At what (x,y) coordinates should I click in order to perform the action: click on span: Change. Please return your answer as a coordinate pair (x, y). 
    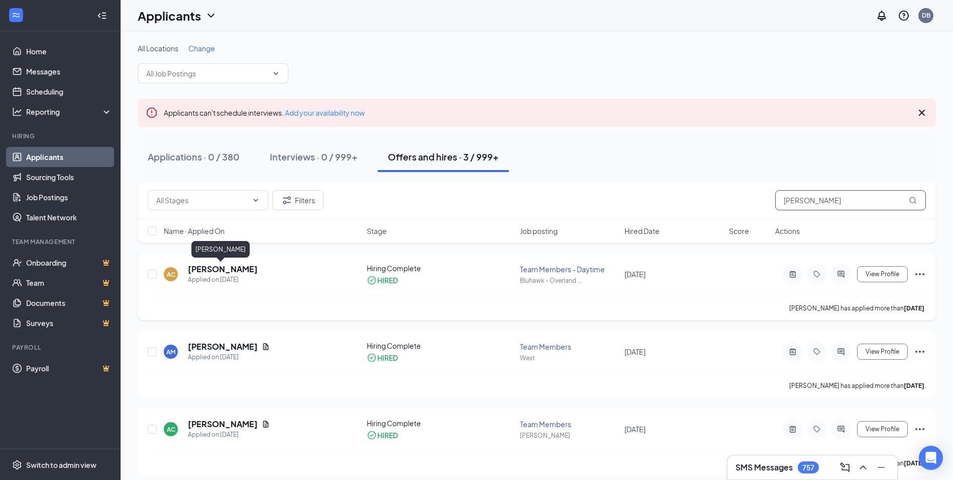
    Looking at the image, I should click on (202, 48).